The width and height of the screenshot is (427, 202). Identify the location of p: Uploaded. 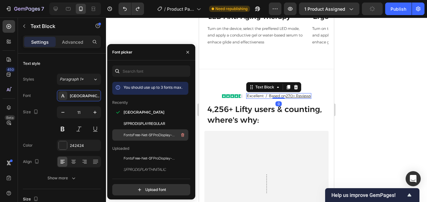
(121, 148).